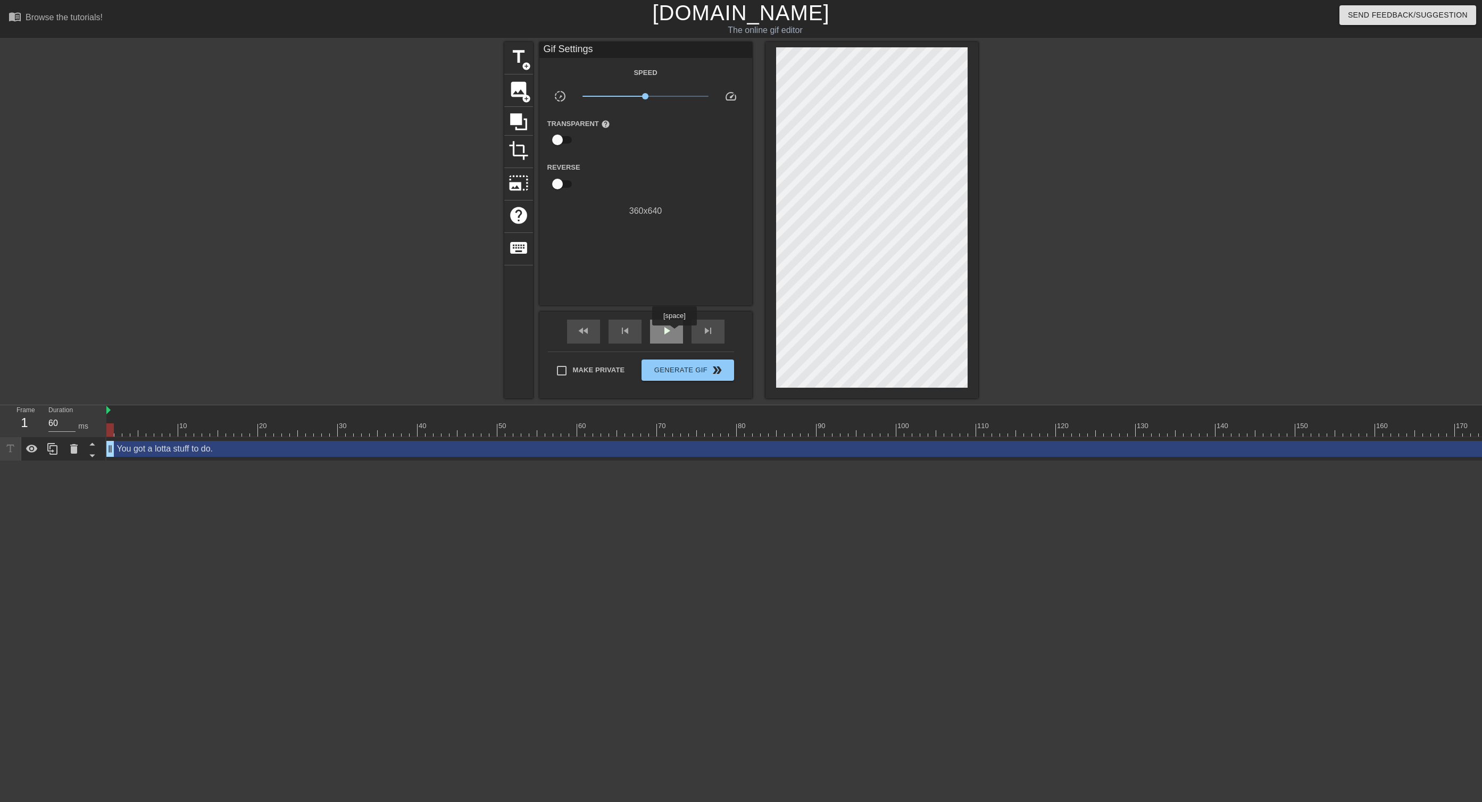 The image size is (1482, 802). I want to click on div: 10, so click(184, 426).